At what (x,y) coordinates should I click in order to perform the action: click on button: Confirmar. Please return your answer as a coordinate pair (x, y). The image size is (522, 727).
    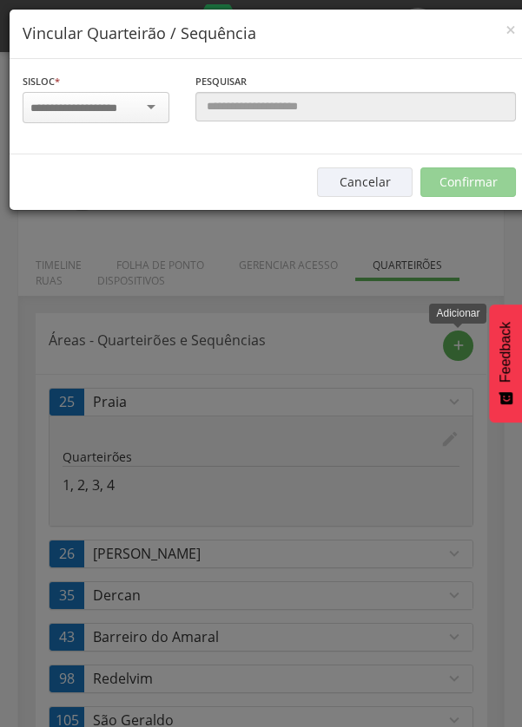
    Looking at the image, I should click on (468, 182).